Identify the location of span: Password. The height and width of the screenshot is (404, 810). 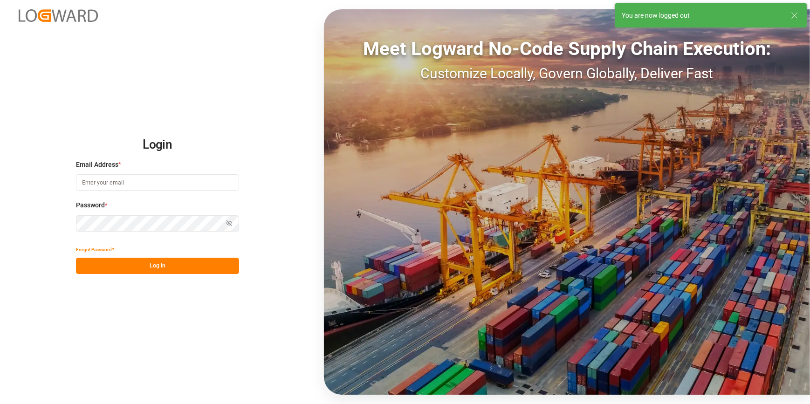
(90, 205).